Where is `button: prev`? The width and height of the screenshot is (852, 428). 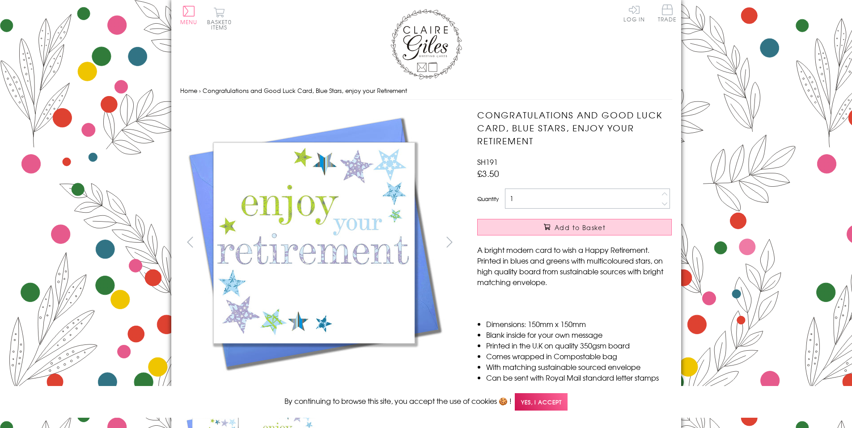 button: prev is located at coordinates (190, 242).